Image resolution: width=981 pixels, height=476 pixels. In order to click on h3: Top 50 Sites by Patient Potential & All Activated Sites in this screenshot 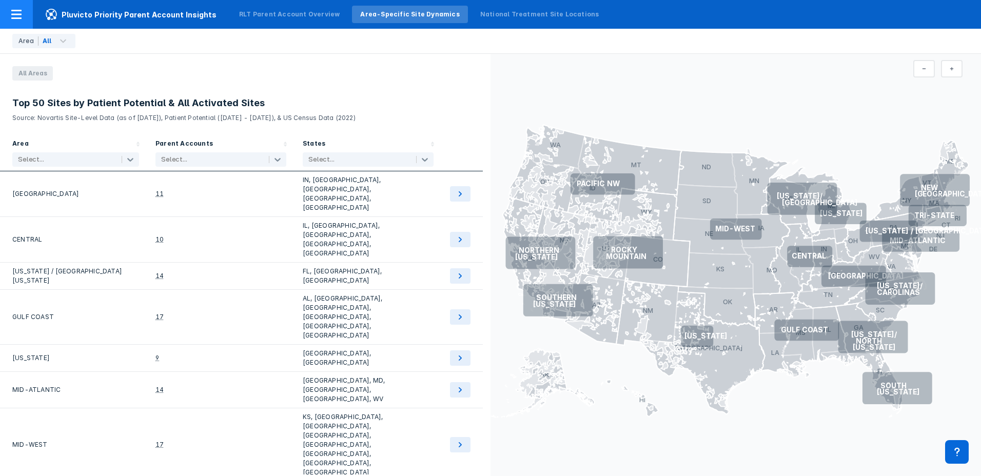, I will do `click(245, 103)`.